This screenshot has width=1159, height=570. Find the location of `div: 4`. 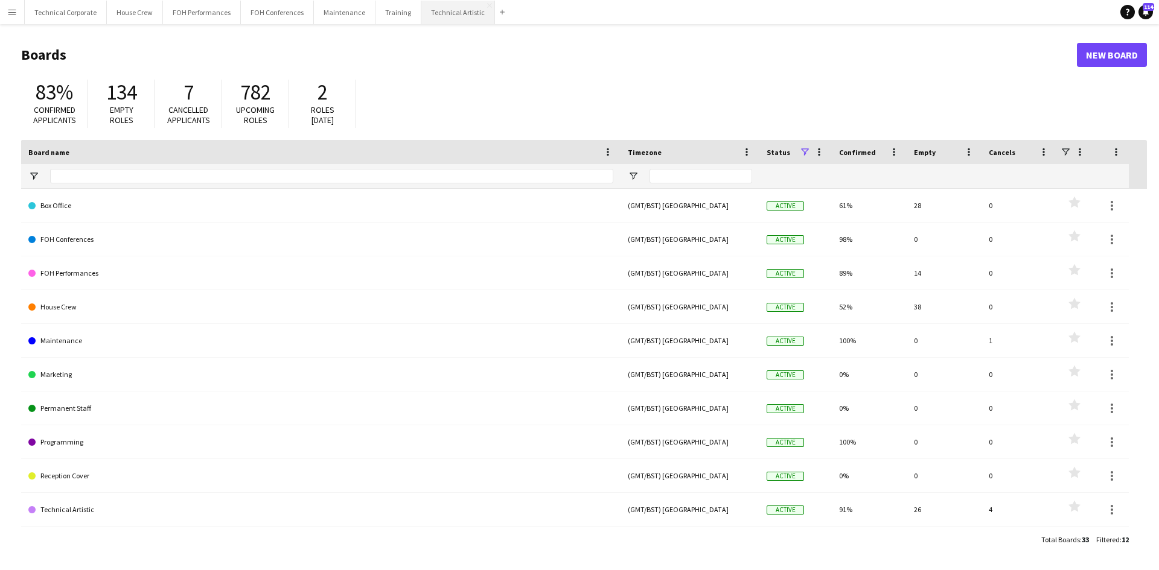

div: 4 is located at coordinates (1019, 509).